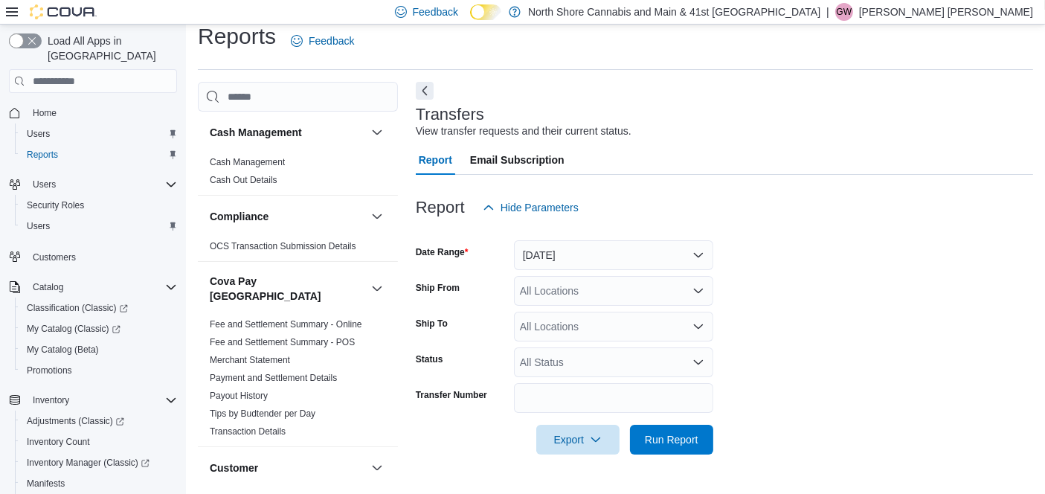  Describe the element at coordinates (62, 350) in the screenshot. I see `span: My Catalog (Beta)` at that location.